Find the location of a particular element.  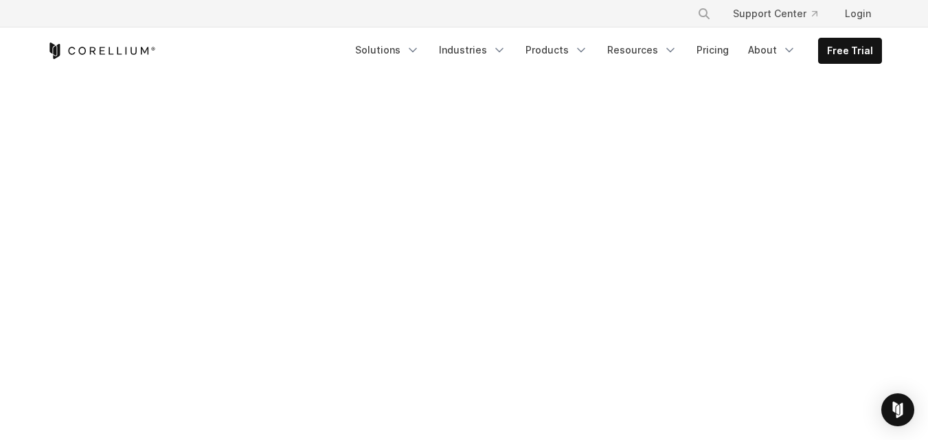

div: Open Intercom Messenger is located at coordinates (898, 410).